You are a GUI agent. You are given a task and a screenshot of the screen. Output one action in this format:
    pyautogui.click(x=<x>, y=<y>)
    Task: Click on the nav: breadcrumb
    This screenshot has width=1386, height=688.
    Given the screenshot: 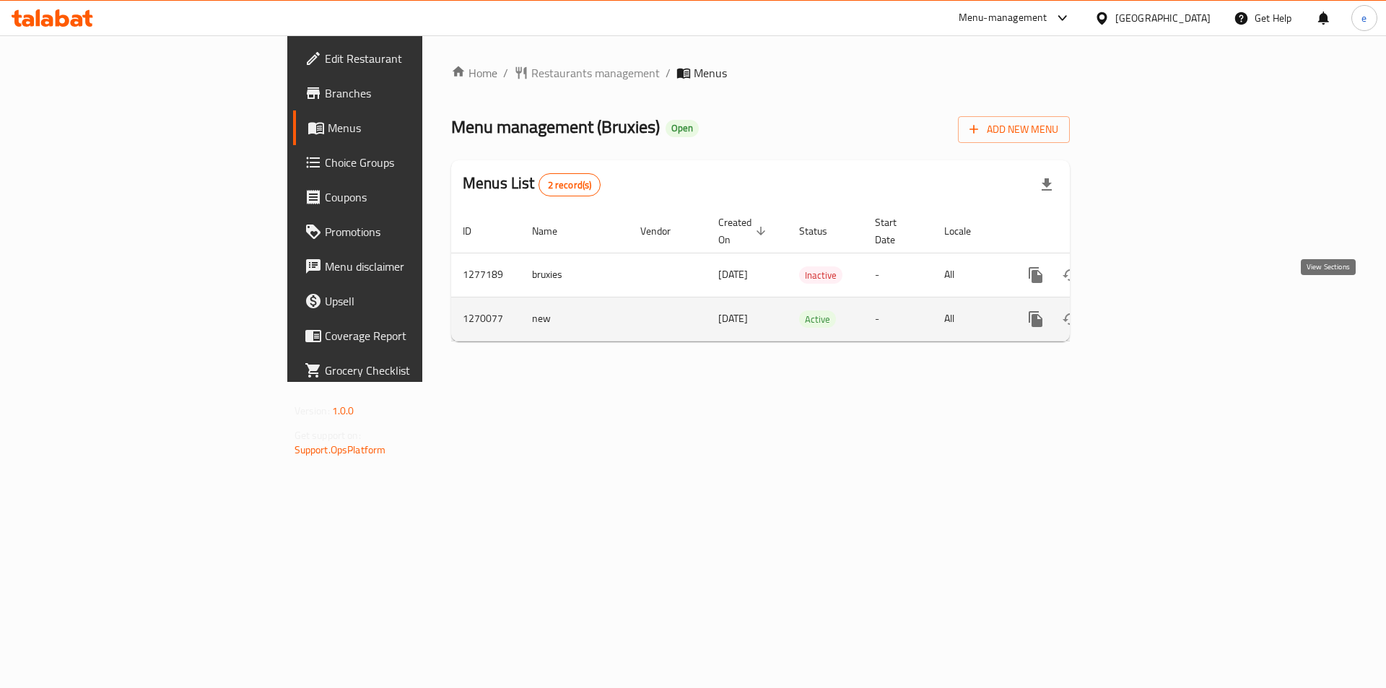 What is the action you would take?
    pyautogui.click(x=760, y=73)
    